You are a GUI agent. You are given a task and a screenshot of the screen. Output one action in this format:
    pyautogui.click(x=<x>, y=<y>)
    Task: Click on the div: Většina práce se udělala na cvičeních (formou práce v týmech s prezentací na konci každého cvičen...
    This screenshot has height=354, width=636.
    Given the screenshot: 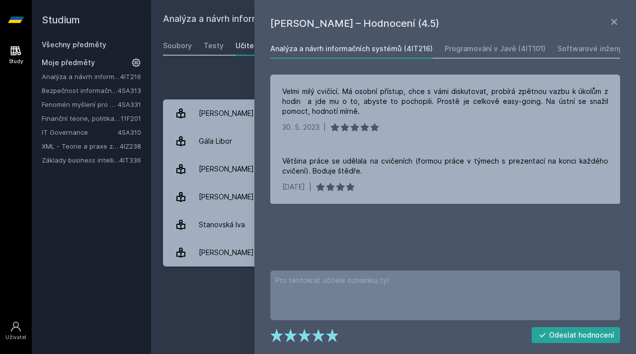 What is the action you would take?
    pyautogui.click(x=445, y=166)
    